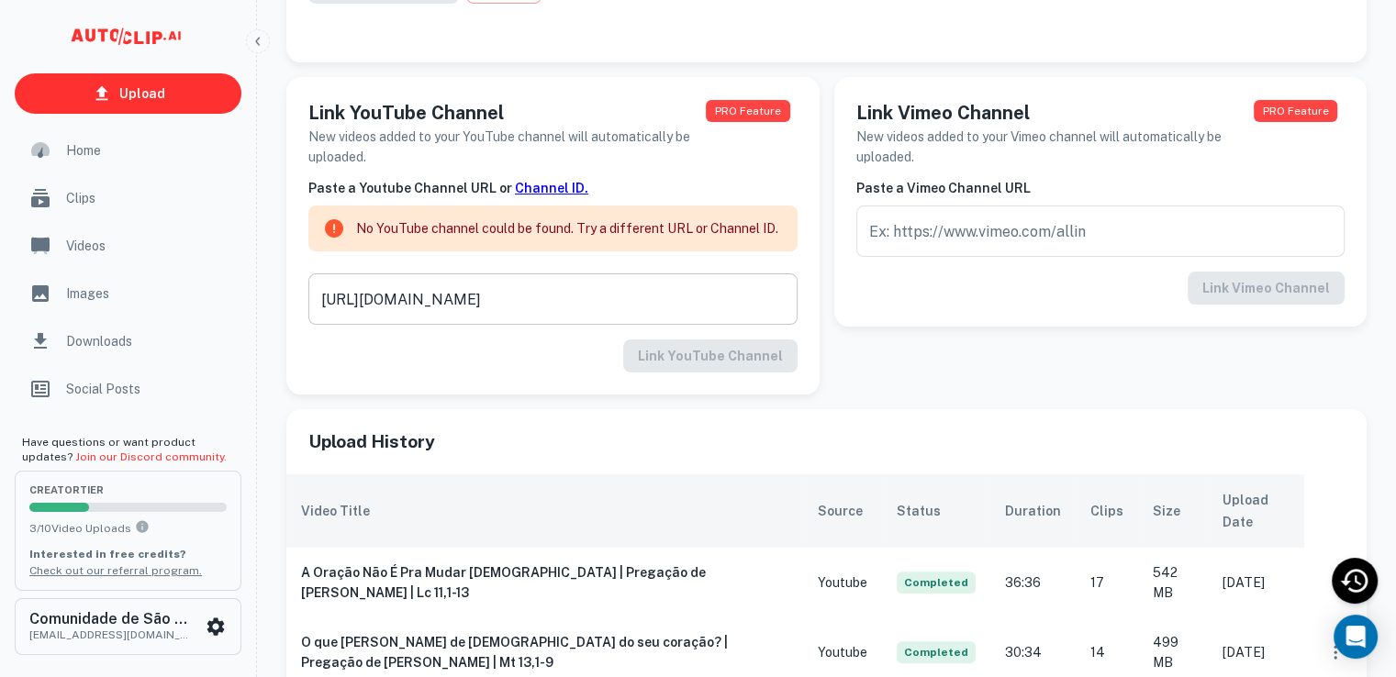  I want to click on td: 36:36, so click(1032, 583).